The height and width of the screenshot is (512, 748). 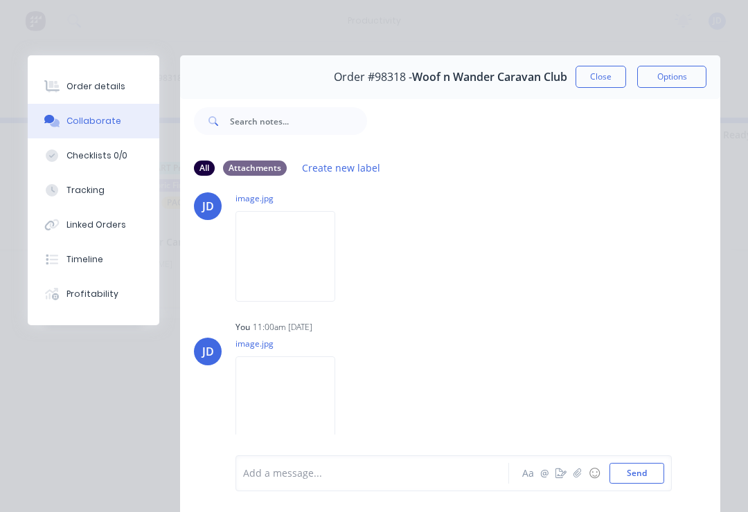 I want to click on button: Checklists 0/0, so click(x=93, y=156).